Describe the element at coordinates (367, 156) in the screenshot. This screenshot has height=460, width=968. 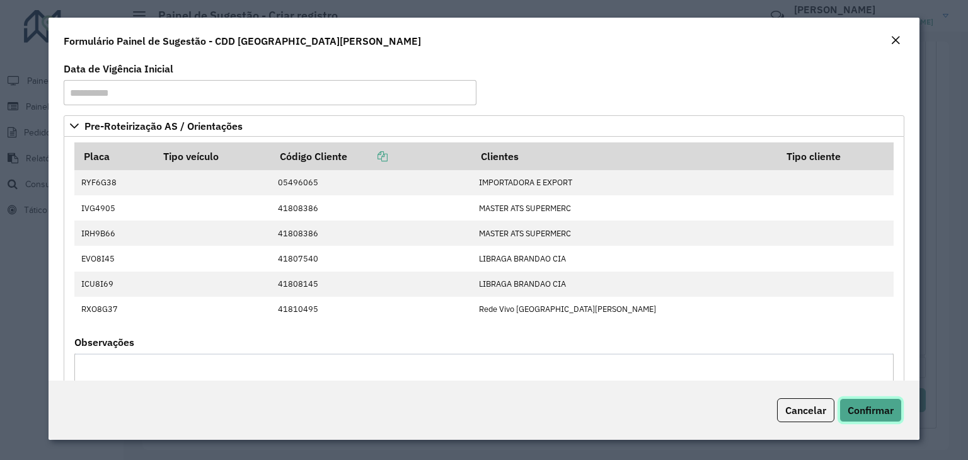
I see `a: Copiar` at that location.